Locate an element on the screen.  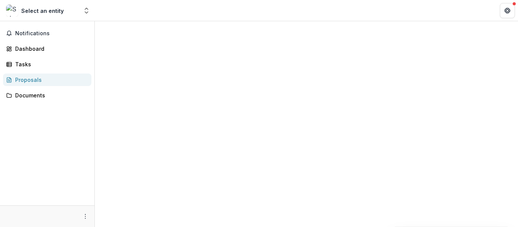
div: Dashboard is located at coordinates (50, 49).